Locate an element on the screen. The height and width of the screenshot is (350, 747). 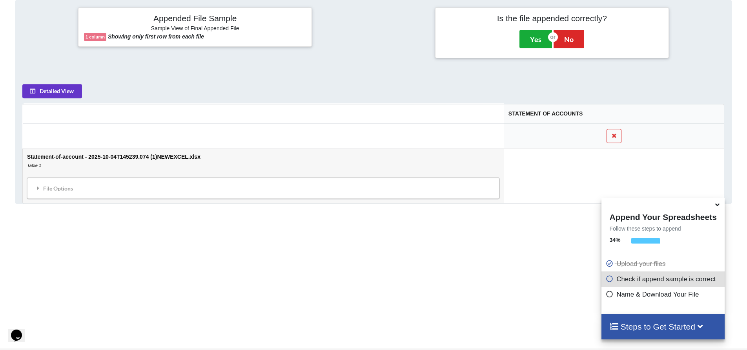
h4: Steps to Get Started is located at coordinates (663, 326).